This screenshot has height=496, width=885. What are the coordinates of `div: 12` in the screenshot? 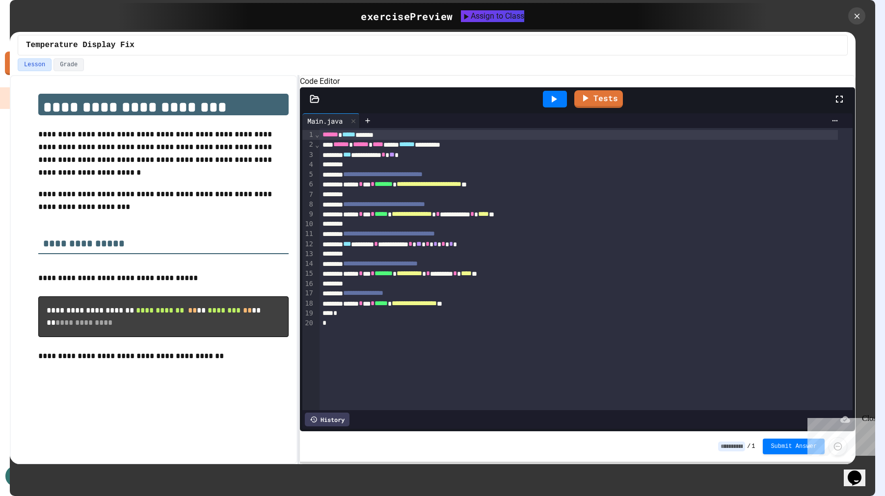 It's located at (308, 245).